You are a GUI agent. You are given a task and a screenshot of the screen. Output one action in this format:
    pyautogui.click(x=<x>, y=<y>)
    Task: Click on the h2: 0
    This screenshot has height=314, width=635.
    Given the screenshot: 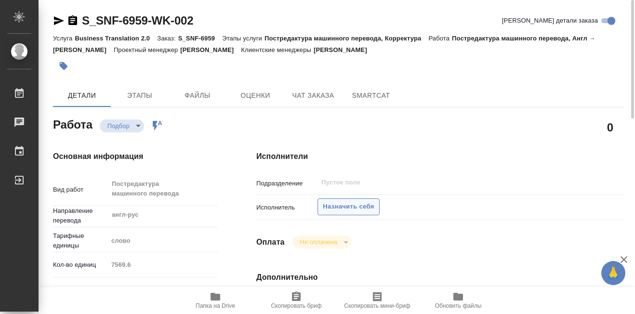 What is the action you would take?
    pyautogui.click(x=610, y=127)
    